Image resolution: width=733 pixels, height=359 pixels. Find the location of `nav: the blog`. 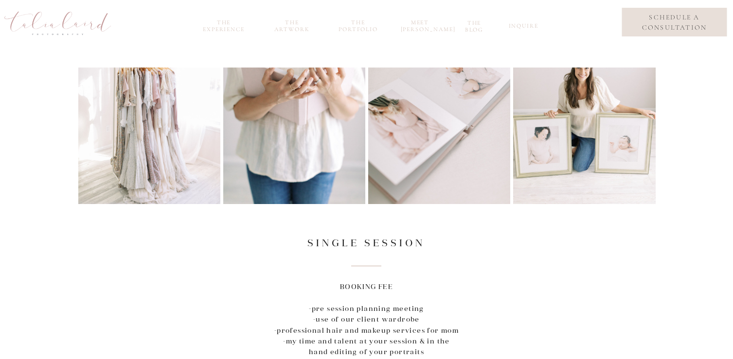

nav: the blog is located at coordinates (474, 25).